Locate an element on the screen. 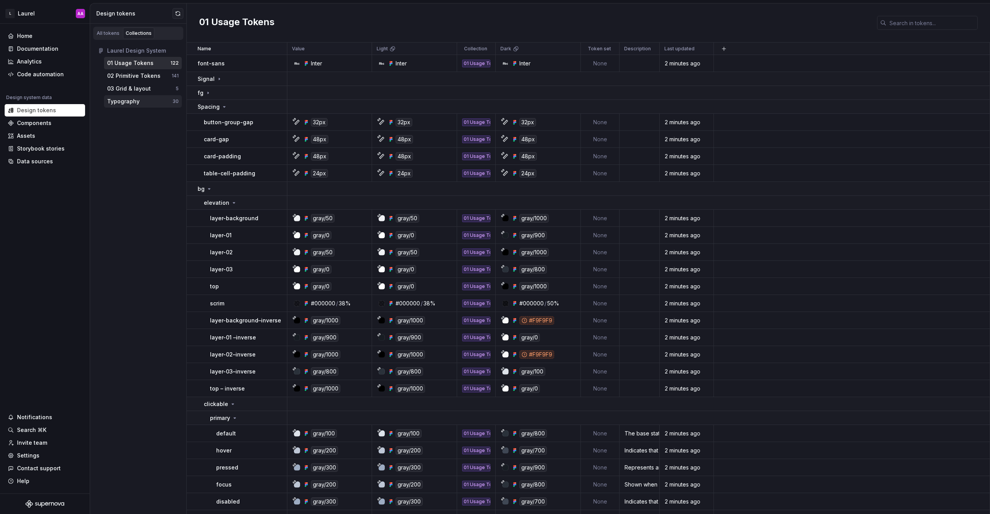 This screenshot has height=514, width=990. p: Value is located at coordinates (298, 49).